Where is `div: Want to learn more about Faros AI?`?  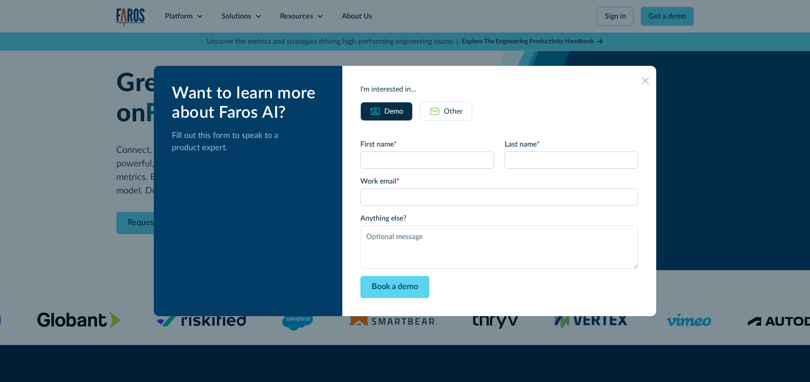 div: Want to learn more about Faros AI? is located at coordinates (250, 103).